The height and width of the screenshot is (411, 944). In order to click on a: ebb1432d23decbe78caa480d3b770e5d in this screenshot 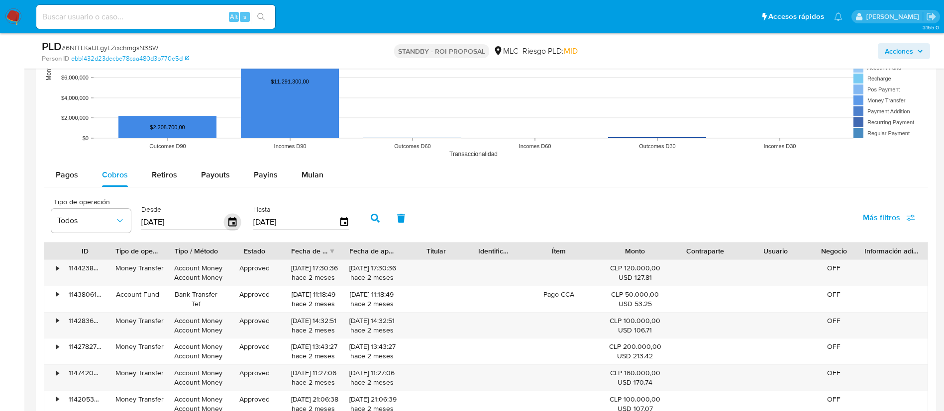, I will do `click(130, 59)`.